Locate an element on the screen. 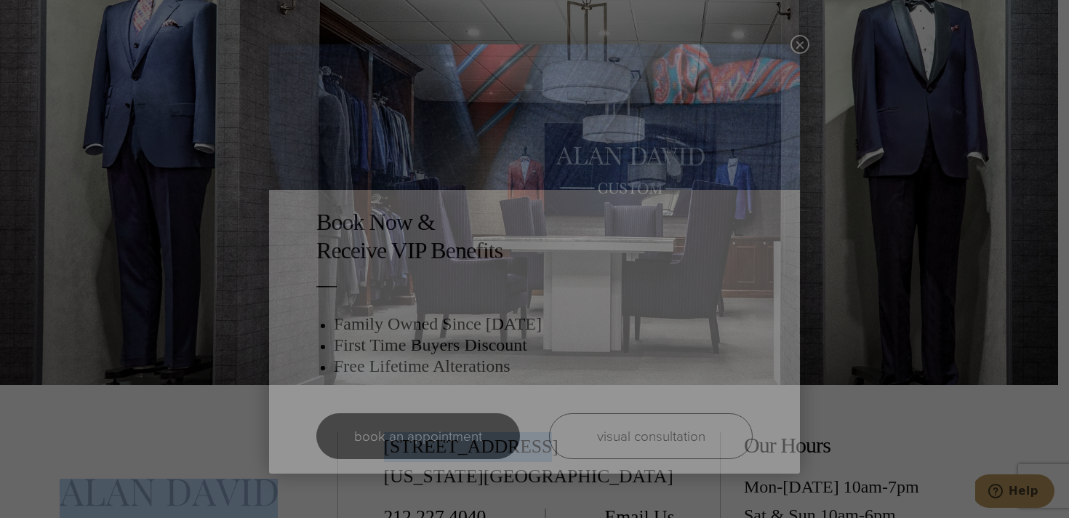 This screenshot has height=518, width=1069. h2: Book Now & Receive VIP Benefits is located at coordinates (534, 236).